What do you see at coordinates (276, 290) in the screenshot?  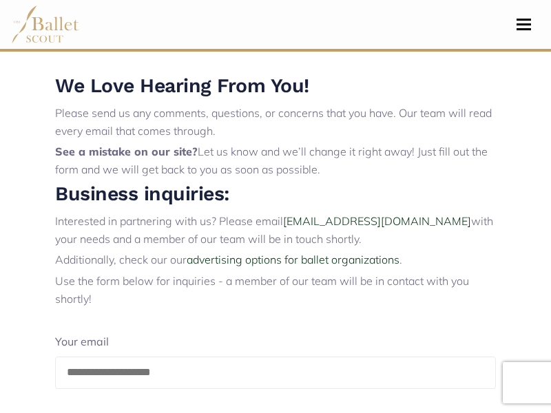 I see `p: Use the form below for inquiries - a member of our team will be in contact with you shortly!` at bounding box center [276, 290].